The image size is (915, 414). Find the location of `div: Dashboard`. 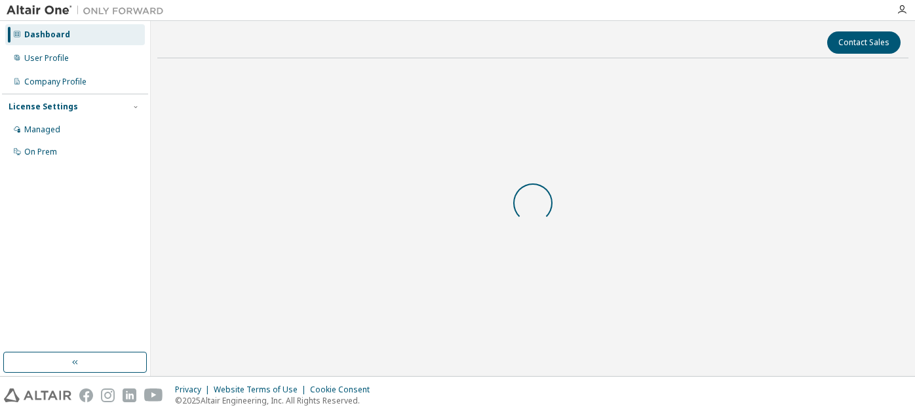

div: Dashboard is located at coordinates (47, 35).